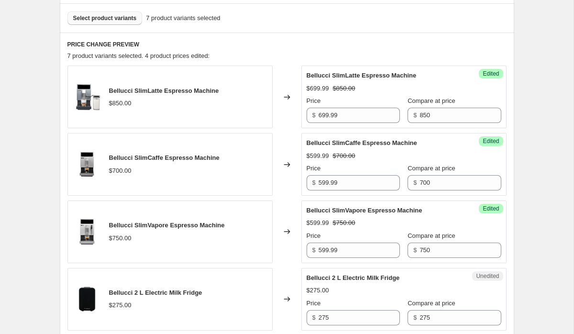 This screenshot has height=334, width=574. What do you see at coordinates (317, 88) in the screenshot?
I see `div: $699.99` at bounding box center [317, 88].